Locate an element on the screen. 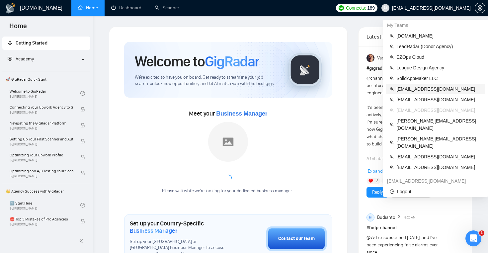 Image resolution: width=488 pixels, height=253 pixels. span: loading is located at coordinates (228, 179).